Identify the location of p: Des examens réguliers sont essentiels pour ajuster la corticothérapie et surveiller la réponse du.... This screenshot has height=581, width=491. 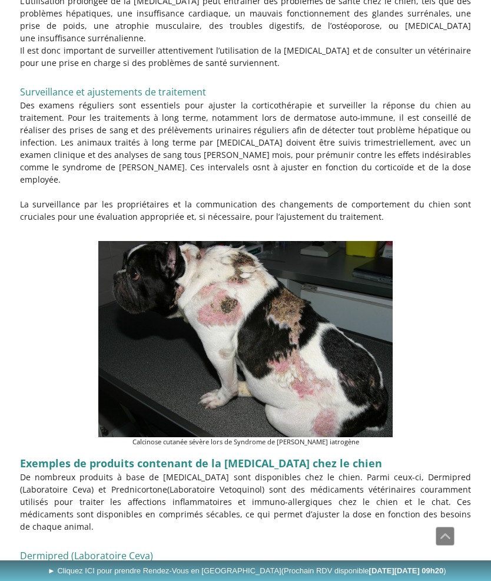
(246, 142).